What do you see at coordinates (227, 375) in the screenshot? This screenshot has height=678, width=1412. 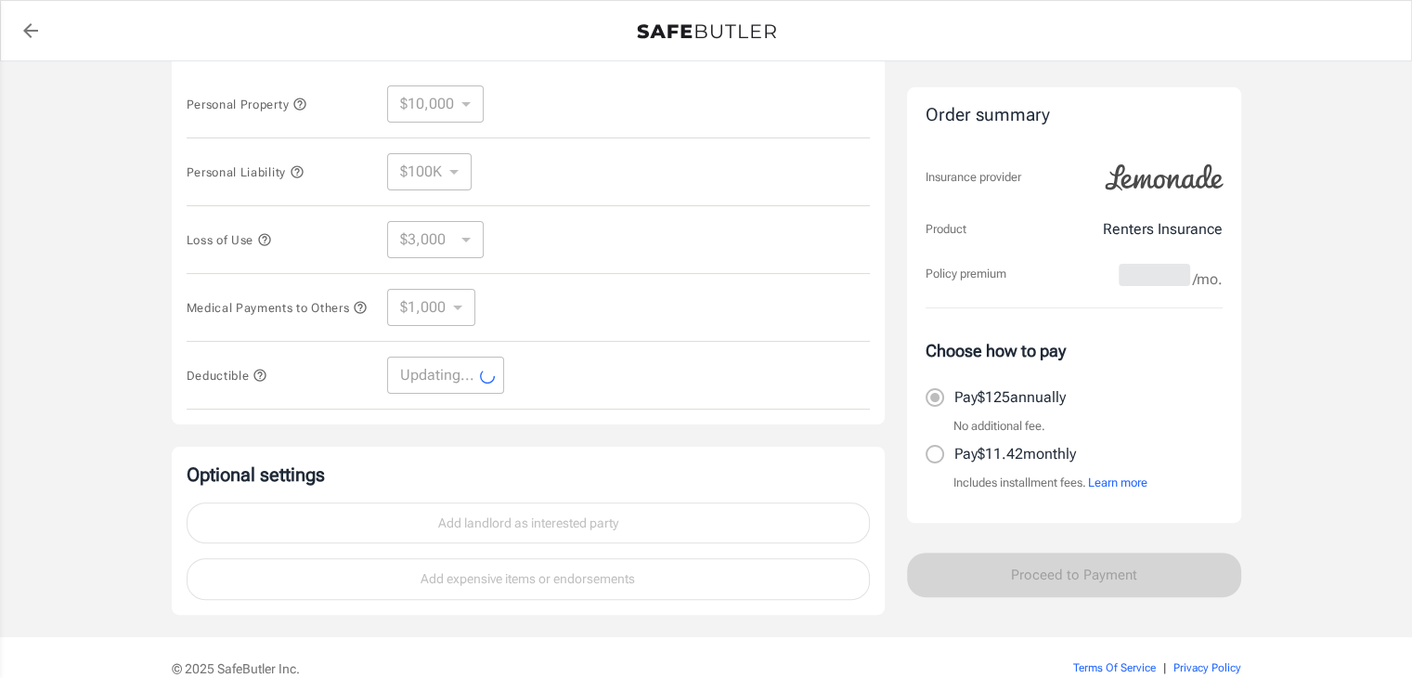 I see `button: Deductible` at bounding box center [227, 375].